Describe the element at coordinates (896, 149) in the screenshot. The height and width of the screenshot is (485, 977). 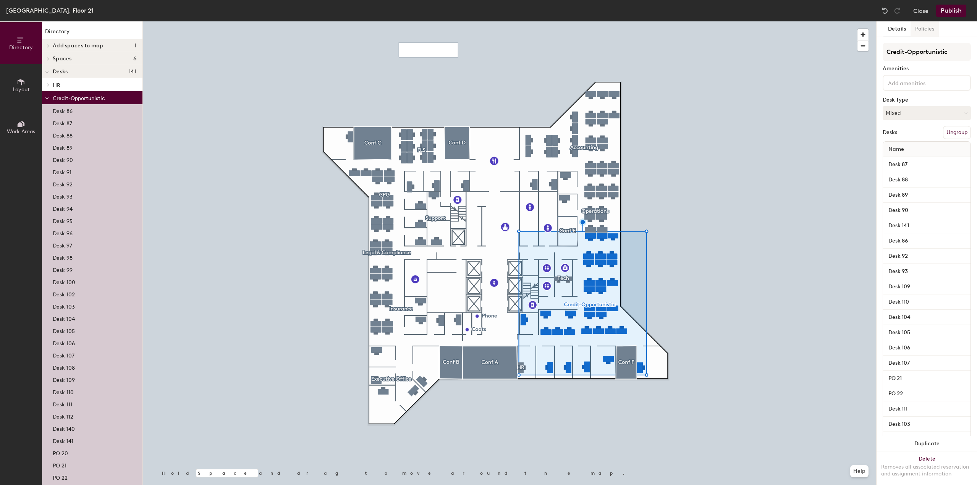
I see `span: Name` at that location.